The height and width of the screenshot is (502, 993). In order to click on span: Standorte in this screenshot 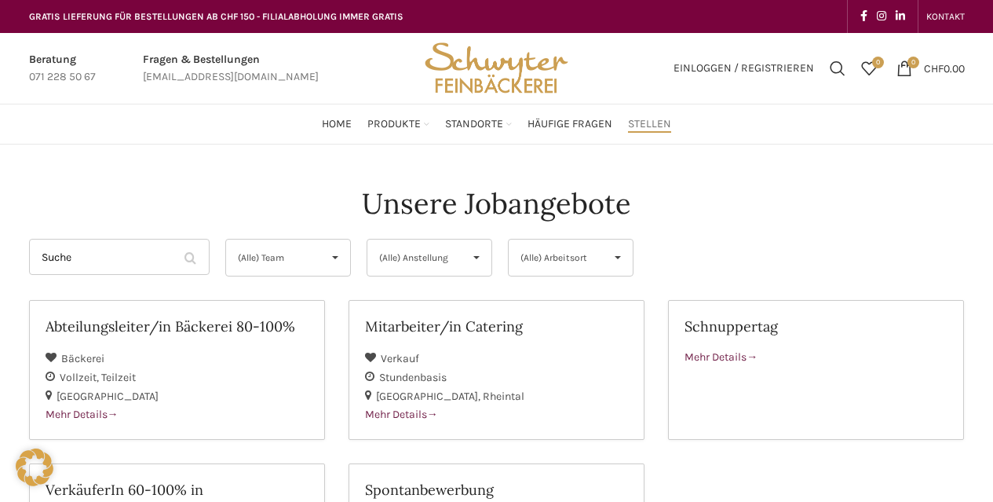, I will do `click(474, 124)`.